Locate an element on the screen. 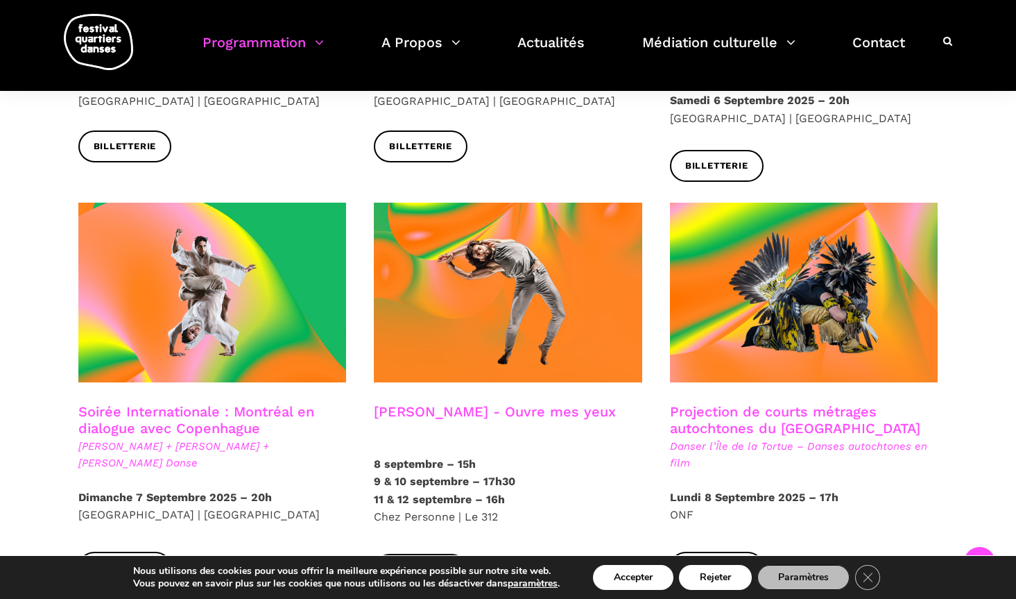 This screenshot has width=1016, height=599. strong: 8 septembre – 15h is located at coordinates (424, 463).